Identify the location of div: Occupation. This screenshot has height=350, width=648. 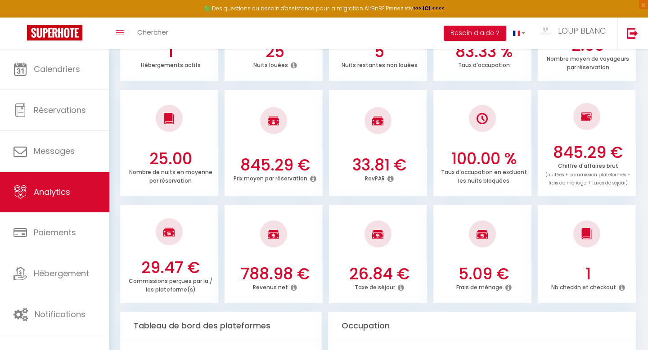
(482, 326).